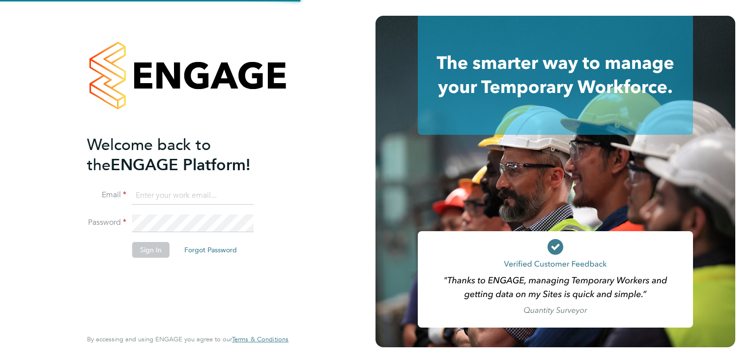 The width and height of the screenshot is (751, 363). I want to click on h2: ENGAGE Platform!, so click(183, 155).